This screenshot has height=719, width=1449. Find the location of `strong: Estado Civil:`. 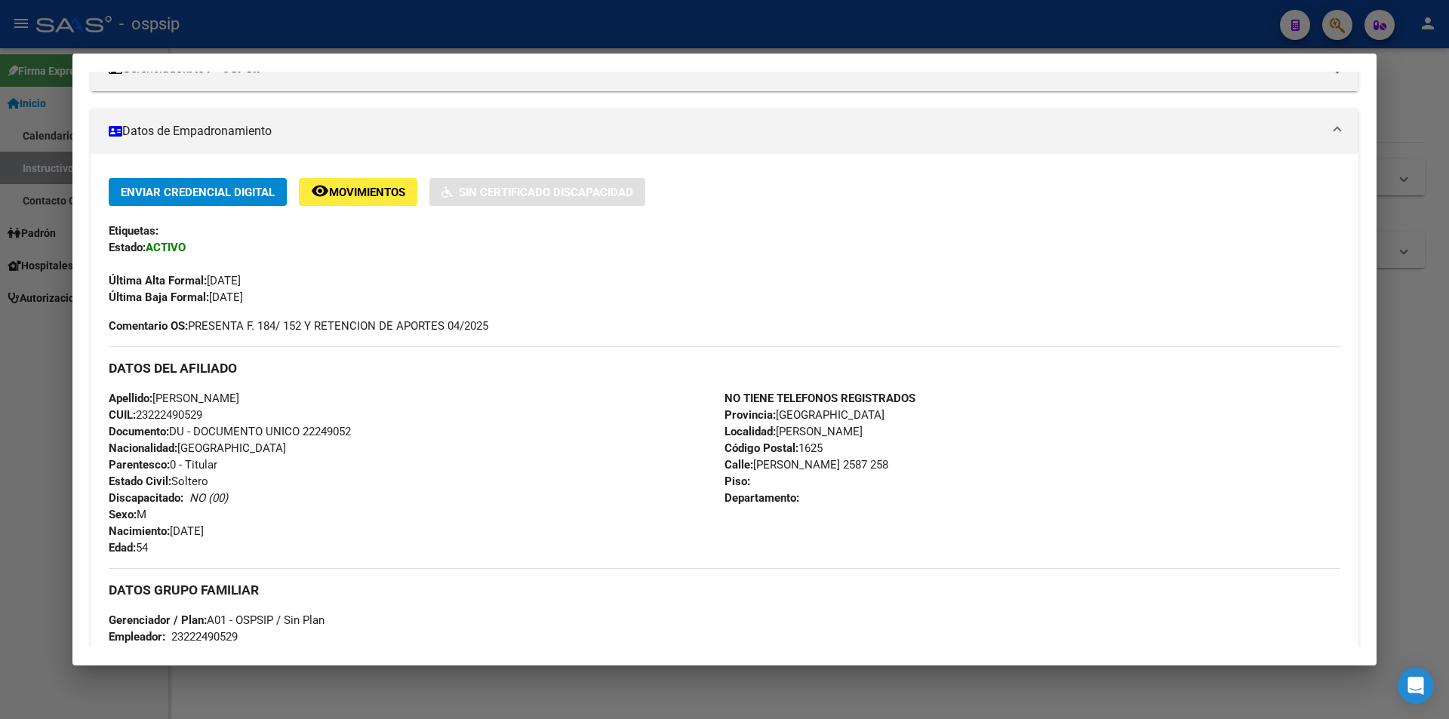

strong: Estado Civil: is located at coordinates (140, 482).